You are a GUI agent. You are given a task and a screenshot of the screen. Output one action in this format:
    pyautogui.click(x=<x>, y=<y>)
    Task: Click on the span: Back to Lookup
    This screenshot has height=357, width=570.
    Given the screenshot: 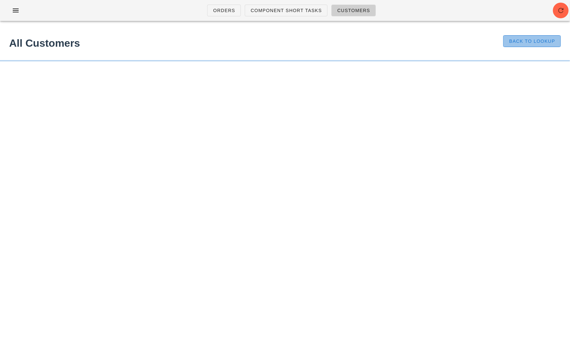 What is the action you would take?
    pyautogui.click(x=532, y=41)
    